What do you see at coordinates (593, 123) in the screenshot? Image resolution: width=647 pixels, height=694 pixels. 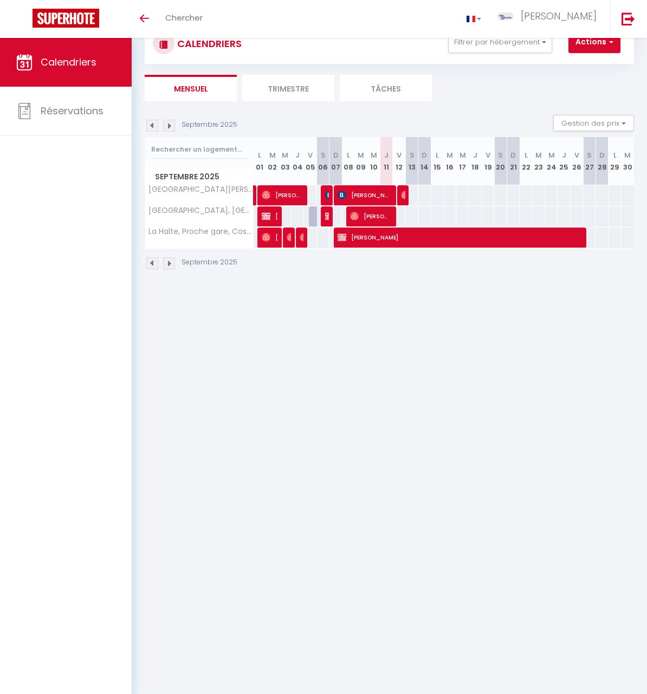 I see `button: Gestion des prix` at bounding box center [593, 123].